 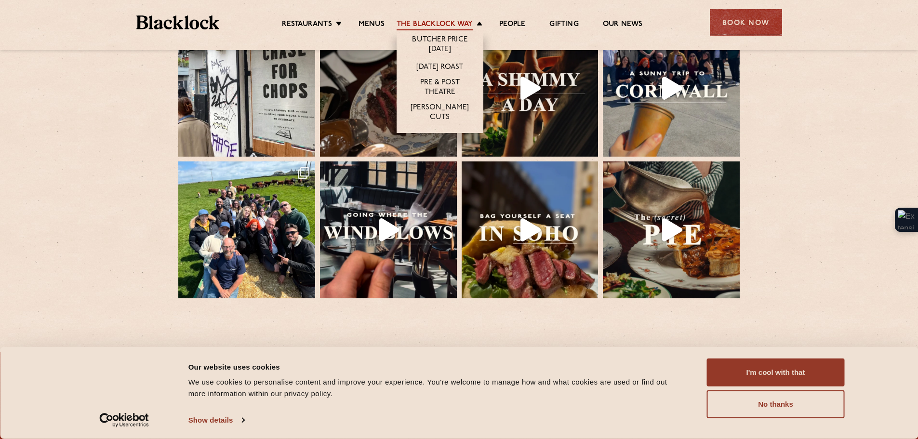 What do you see at coordinates (530, 230) in the screenshot?
I see `img: There's one thing on our minds today —and that's lunch💯🥩♥️ We couldn't think of a better way to k...` at bounding box center [530, 230].